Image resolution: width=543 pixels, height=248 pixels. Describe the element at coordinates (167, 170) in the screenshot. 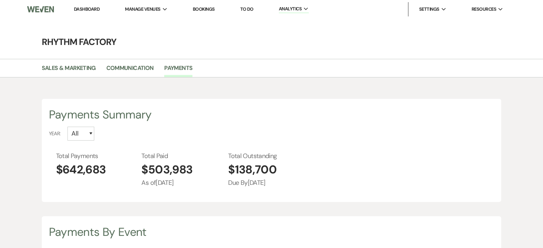

I see `span: $503,983` at that location.